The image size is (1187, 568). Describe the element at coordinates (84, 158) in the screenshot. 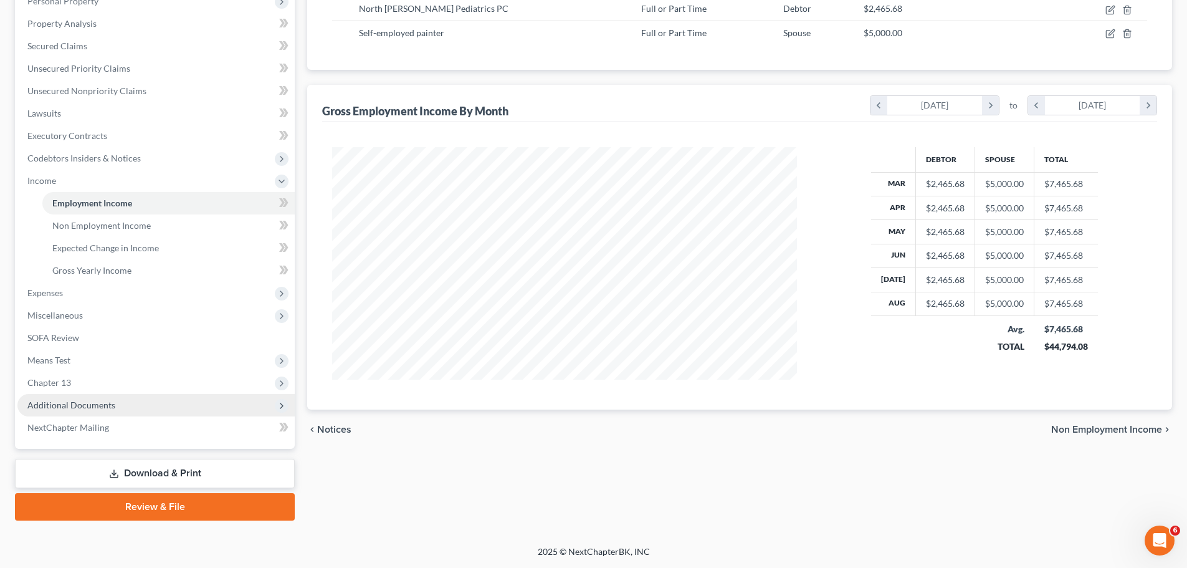

I see `span: Codebtors Insiders & Notices` at that location.